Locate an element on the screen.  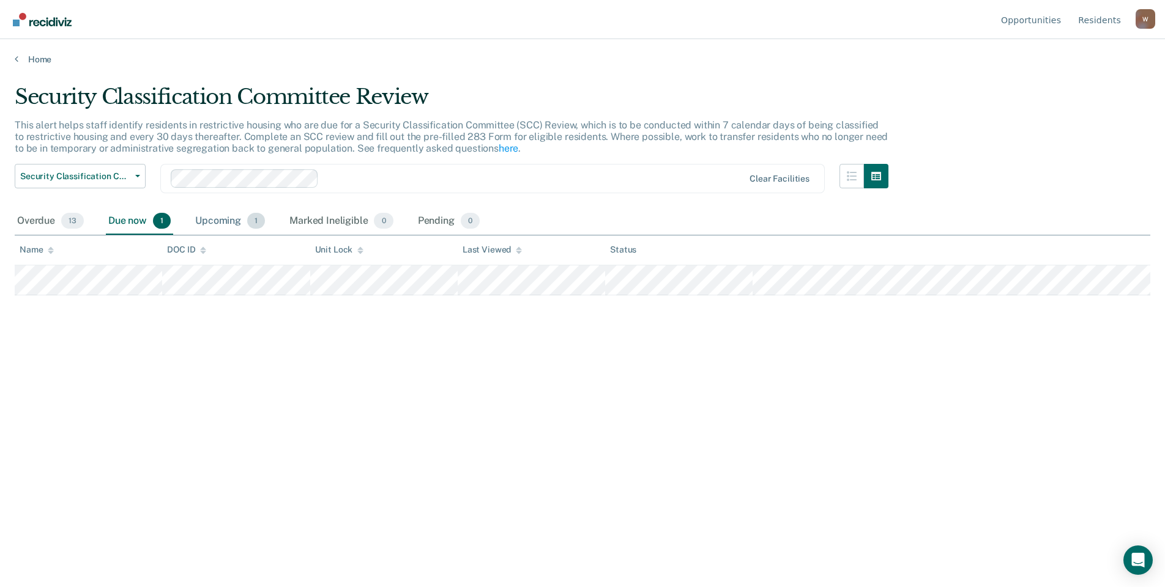
span: Security Classification Committee Review is located at coordinates (75, 176).